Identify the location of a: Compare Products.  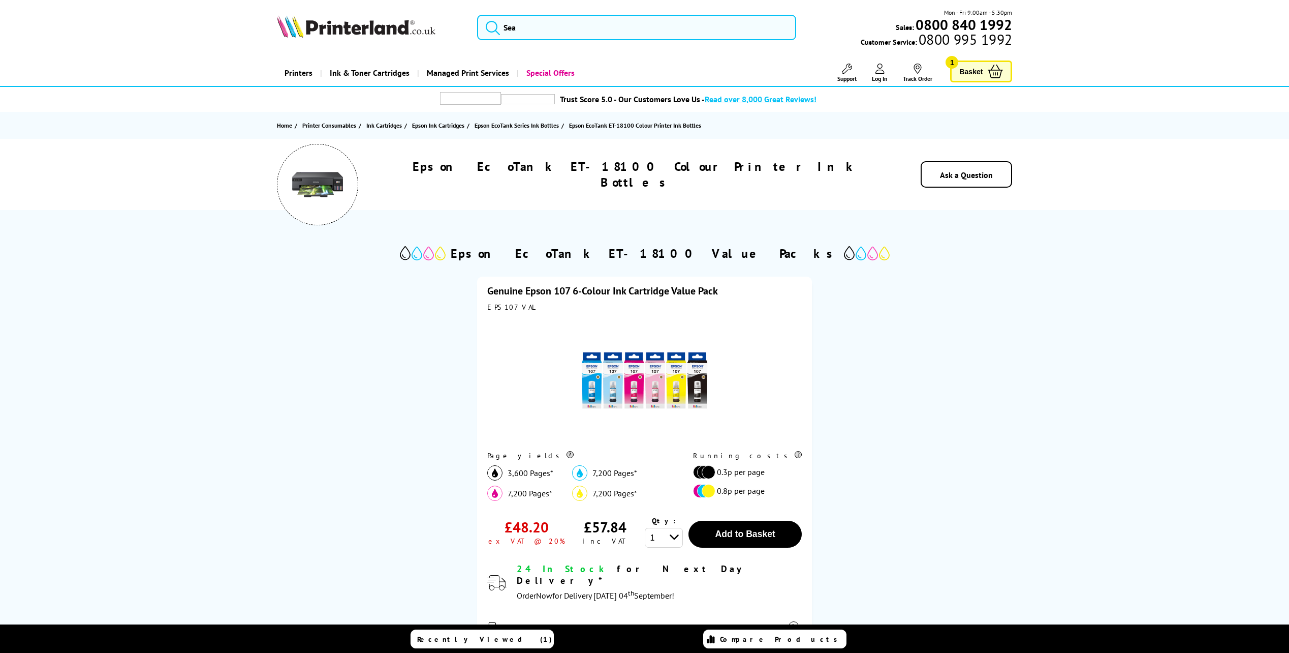
(775, 638).